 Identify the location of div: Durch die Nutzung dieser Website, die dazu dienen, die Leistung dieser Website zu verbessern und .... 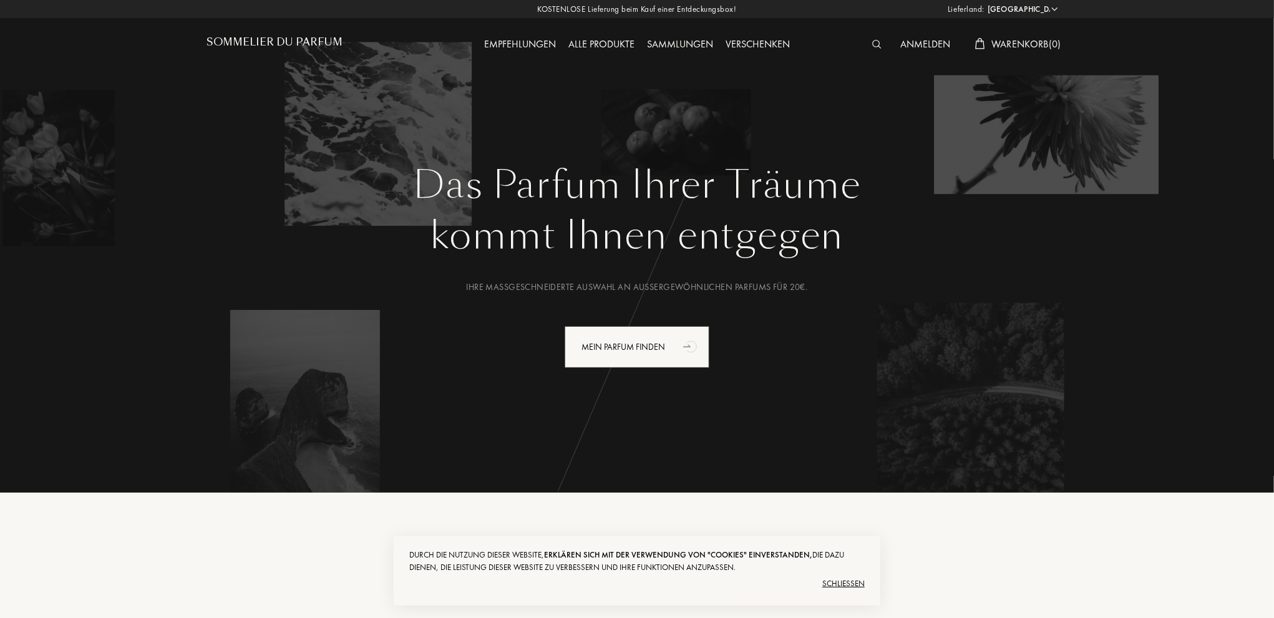
(637, 561).